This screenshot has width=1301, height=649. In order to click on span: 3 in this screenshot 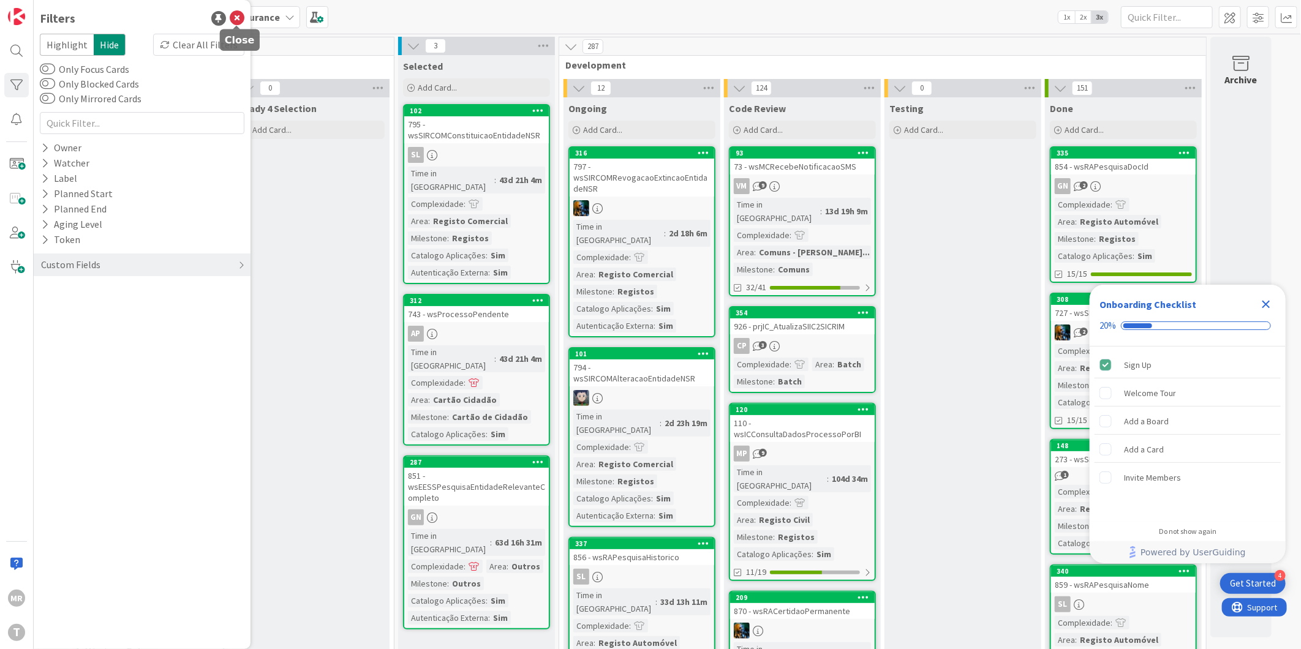, I will do `click(763, 345)`.